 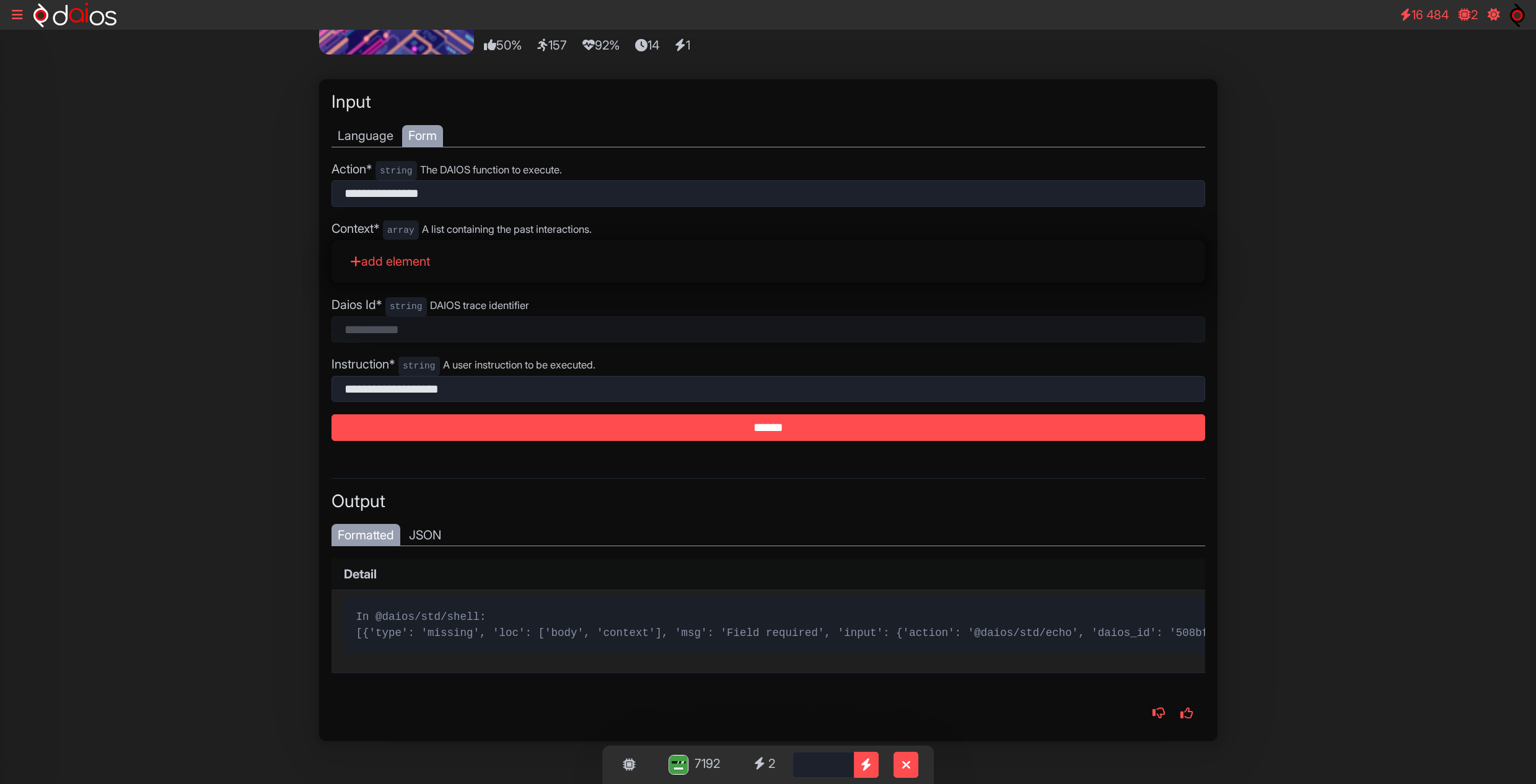 What do you see at coordinates (400, 230) in the screenshot?
I see `code: array` at bounding box center [400, 230].